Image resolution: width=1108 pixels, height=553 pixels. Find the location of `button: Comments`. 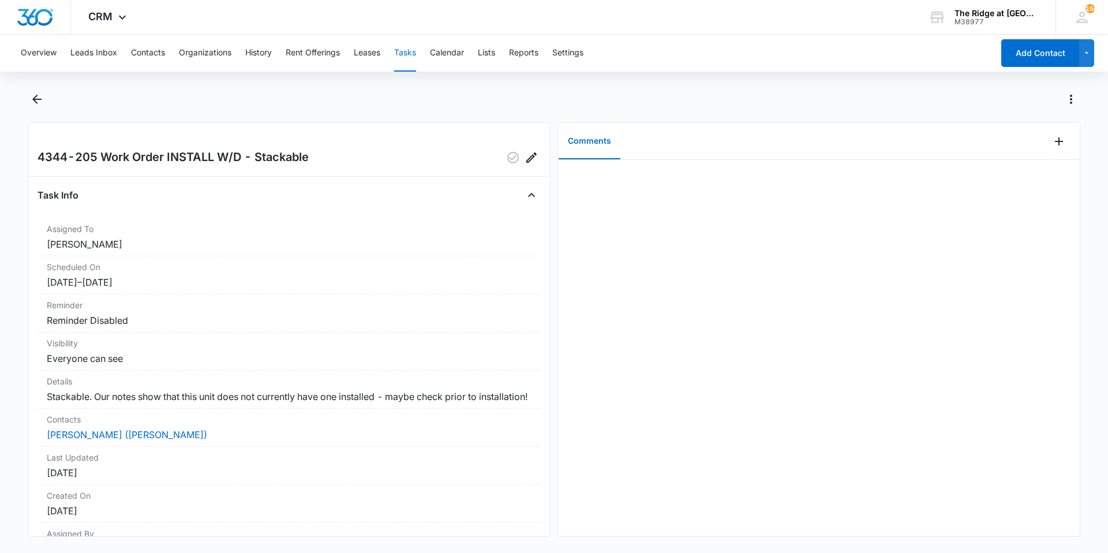

button: Comments is located at coordinates (589, 141).